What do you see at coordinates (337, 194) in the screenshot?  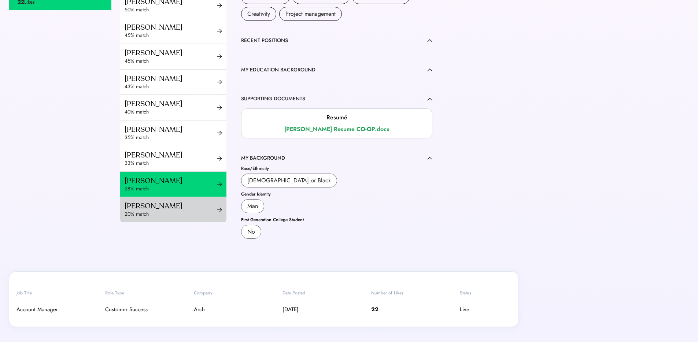 I see `div: Gender Identity` at bounding box center [337, 194].